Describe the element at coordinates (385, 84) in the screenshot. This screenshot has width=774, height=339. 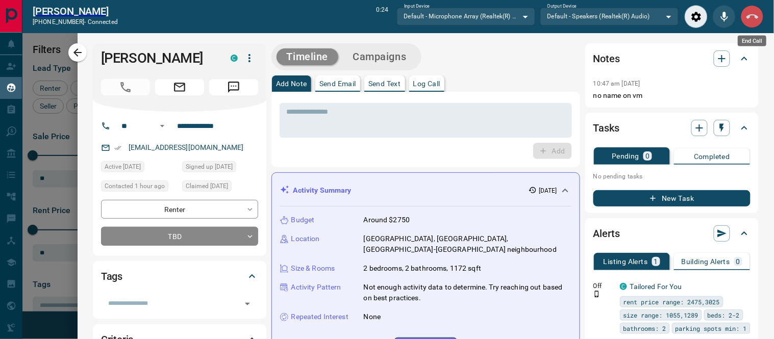
I see `p: Send Text` at that location.